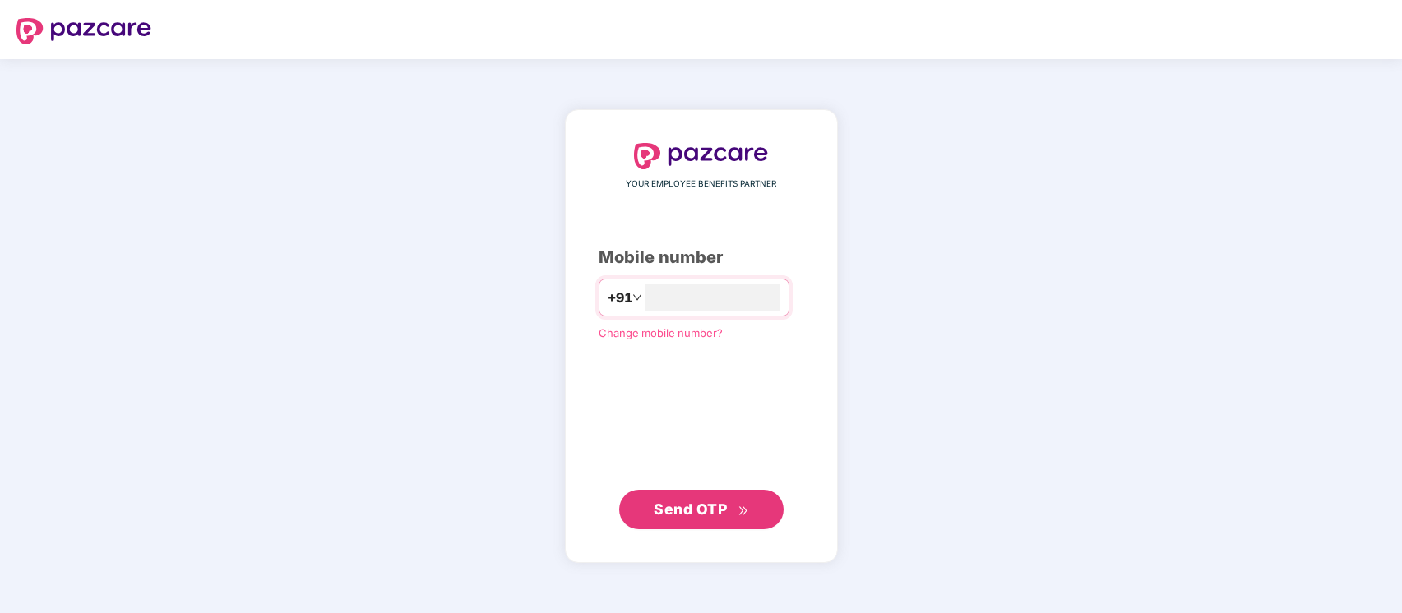  Describe the element at coordinates (701, 510) in the screenshot. I see `button: Send OTPdouble-right` at that location.